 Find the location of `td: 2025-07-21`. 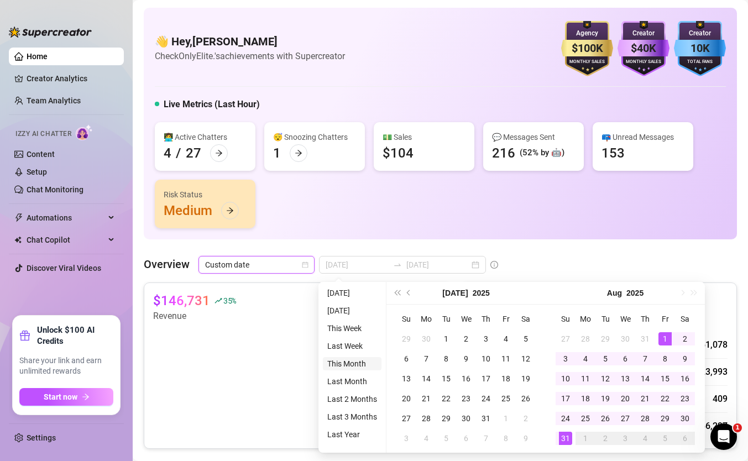

td: 2025-07-21 is located at coordinates (426, 399).